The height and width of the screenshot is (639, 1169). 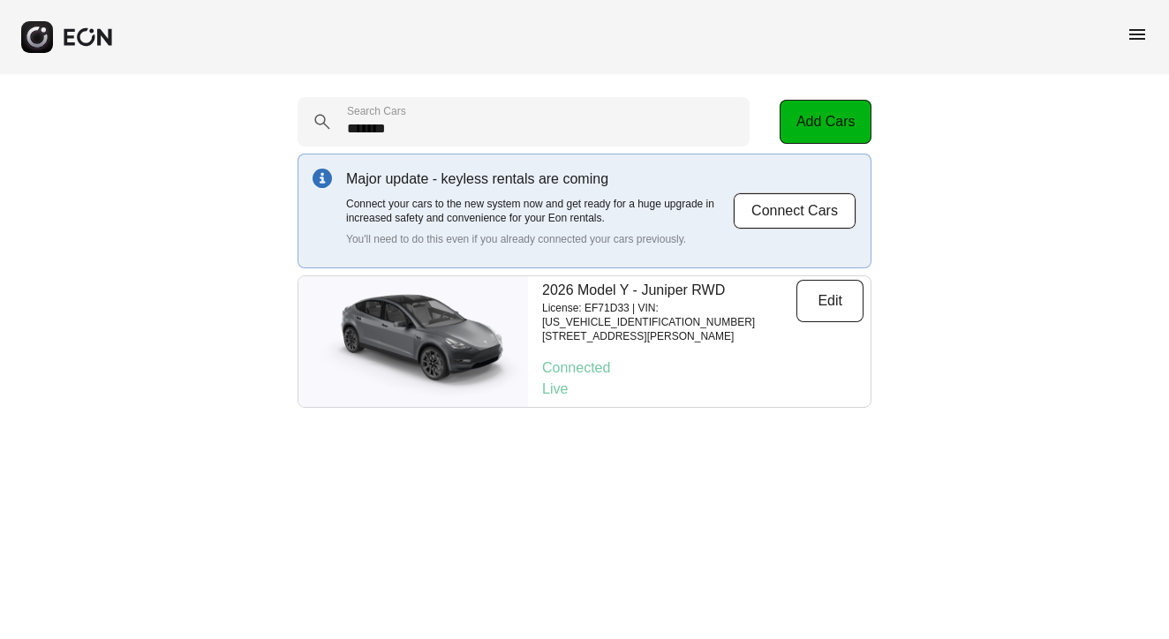 What do you see at coordinates (830, 301) in the screenshot?
I see `button: Edit` at bounding box center [830, 301].